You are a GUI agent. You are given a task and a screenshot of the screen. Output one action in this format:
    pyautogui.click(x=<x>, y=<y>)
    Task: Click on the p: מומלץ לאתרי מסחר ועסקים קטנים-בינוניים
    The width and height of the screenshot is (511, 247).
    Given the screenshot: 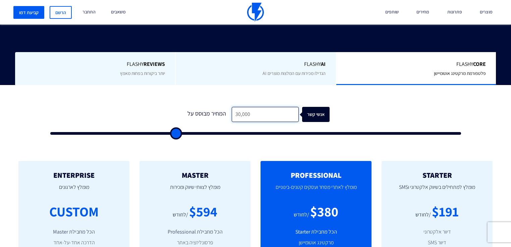 What is the action you would take?
    pyautogui.click(x=316, y=190)
    